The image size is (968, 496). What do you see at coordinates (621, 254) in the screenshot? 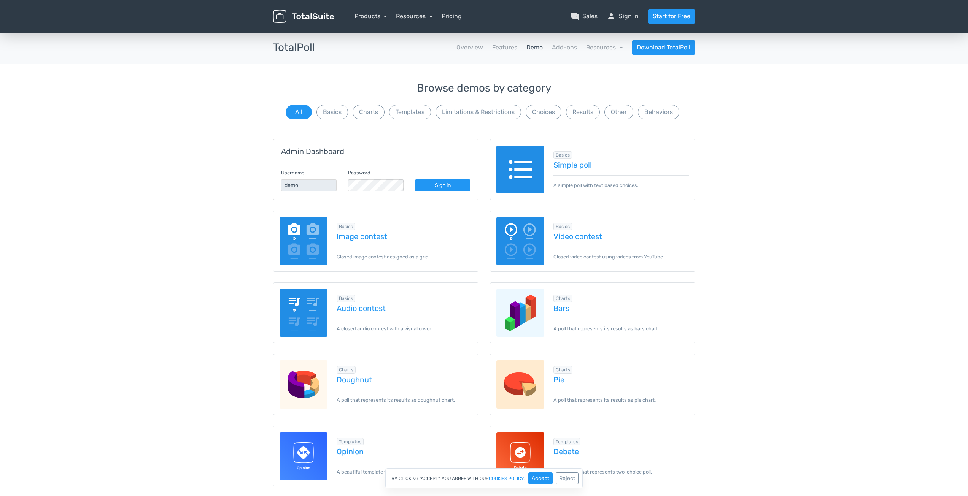
I see `p: Closed video contest using videos from YouTube.` at bounding box center [621, 254].